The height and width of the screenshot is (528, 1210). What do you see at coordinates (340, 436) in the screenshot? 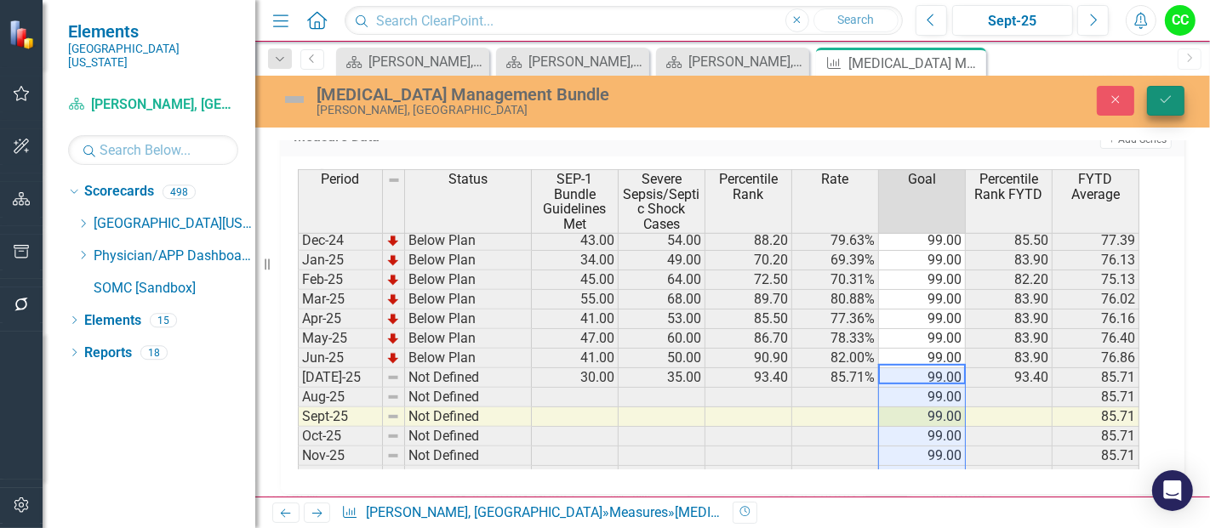
I see `td: Oct-25` at bounding box center [340, 436].